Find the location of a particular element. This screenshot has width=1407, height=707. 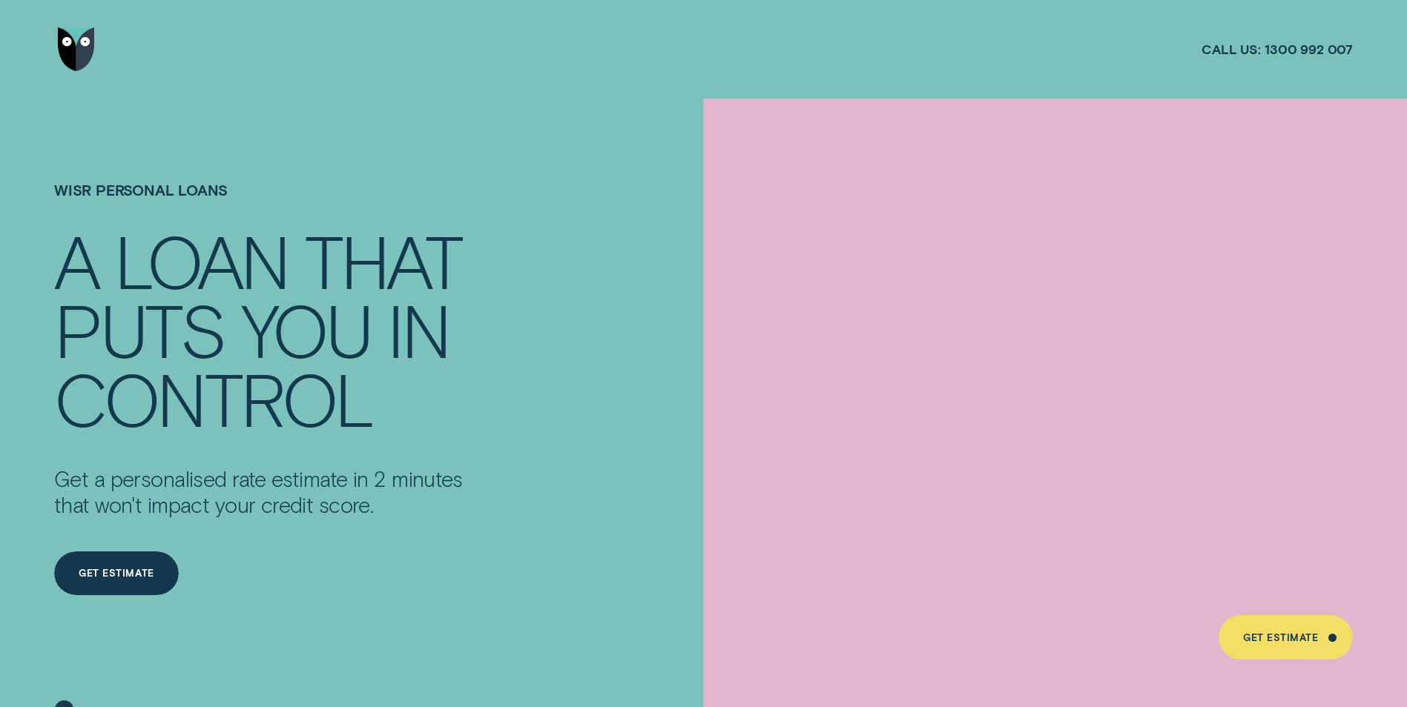

div: A is located at coordinates (76, 260).